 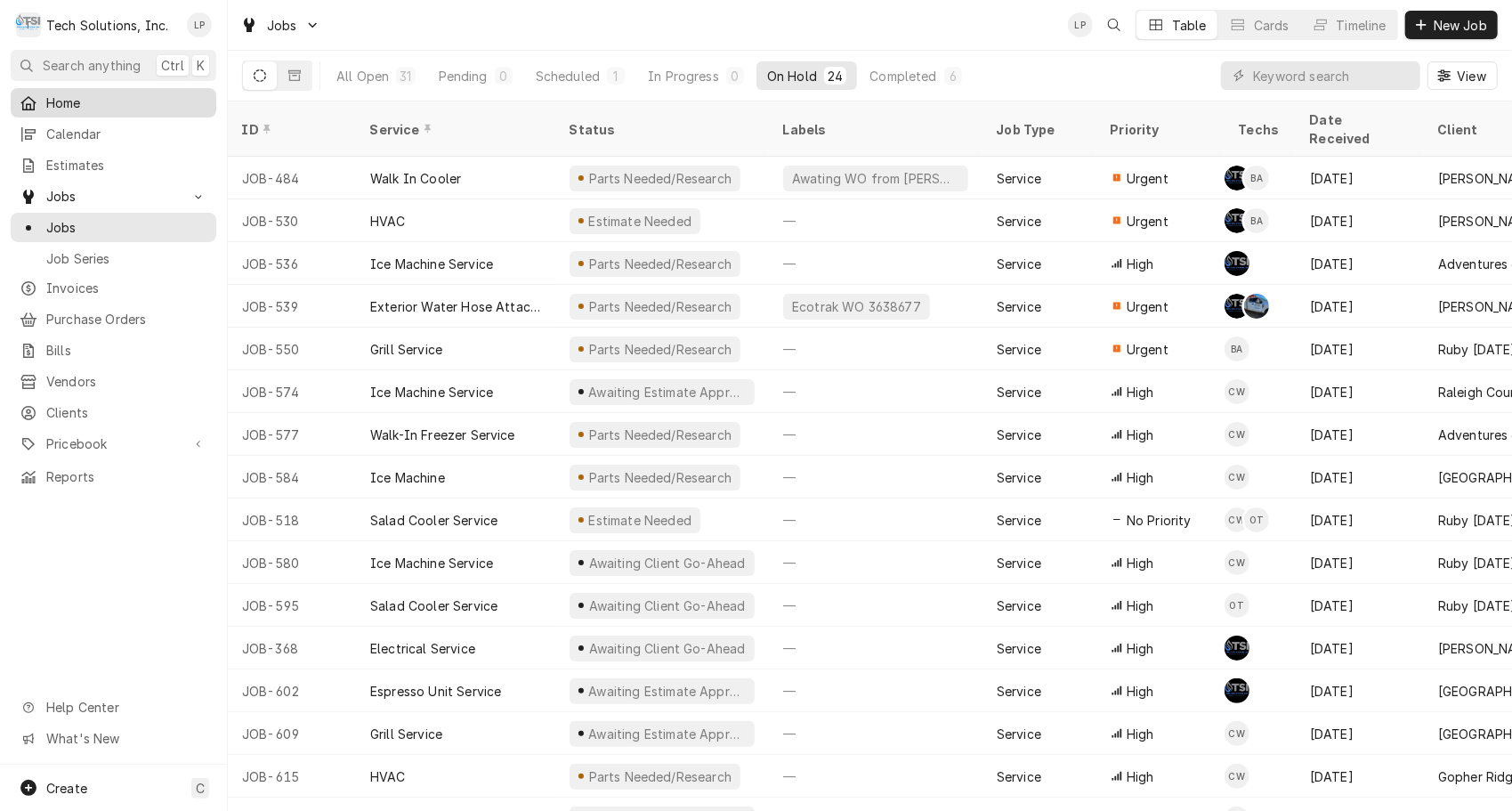 What do you see at coordinates (173, 65) in the screenshot?
I see `span: Ctrl` at bounding box center [173, 65].